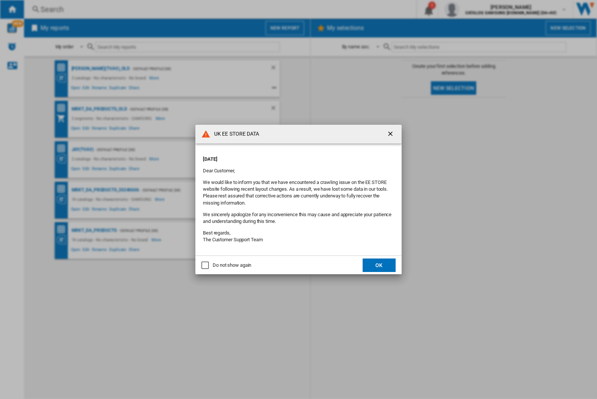 This screenshot has width=597, height=399. Describe the element at coordinates (391, 134) in the screenshot. I see `button: getI18NText('BUTTONS.CLOSE_DIALOG')` at that location.